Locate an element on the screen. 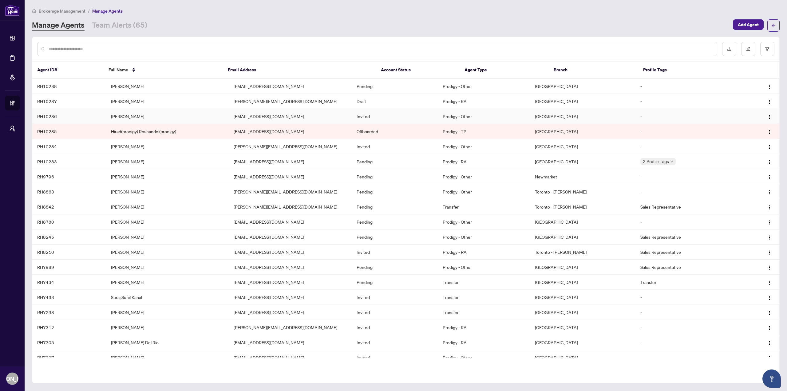 The width and height of the screenshot is (787, 391). span: down is located at coordinates (672, 161).